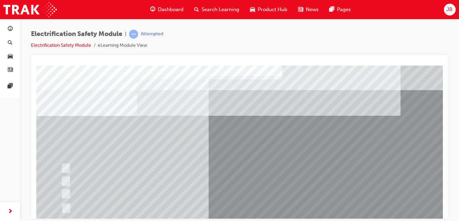 The image size is (459, 221). I want to click on span: Dashboard, so click(171, 9).